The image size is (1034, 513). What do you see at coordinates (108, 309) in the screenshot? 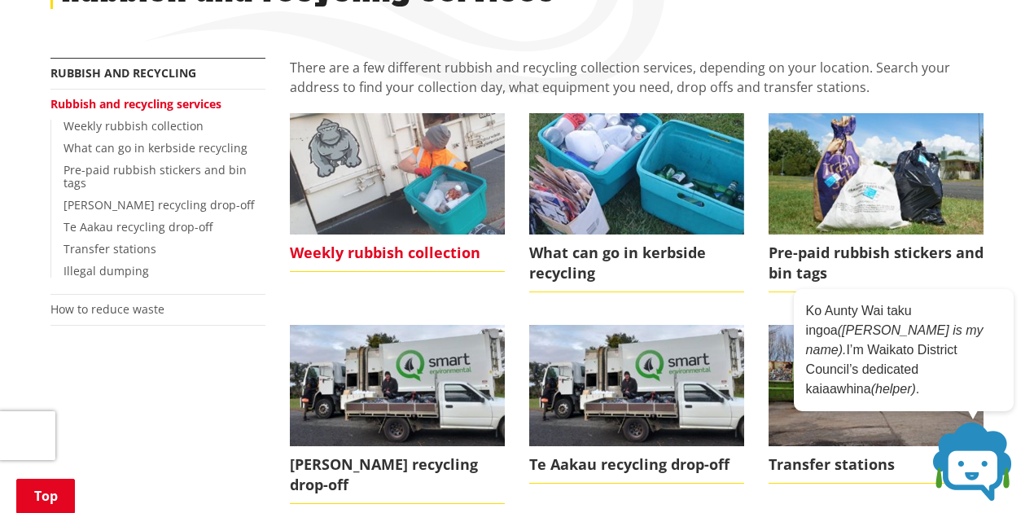
I see `a: How to reduce waste` at bounding box center [108, 309].